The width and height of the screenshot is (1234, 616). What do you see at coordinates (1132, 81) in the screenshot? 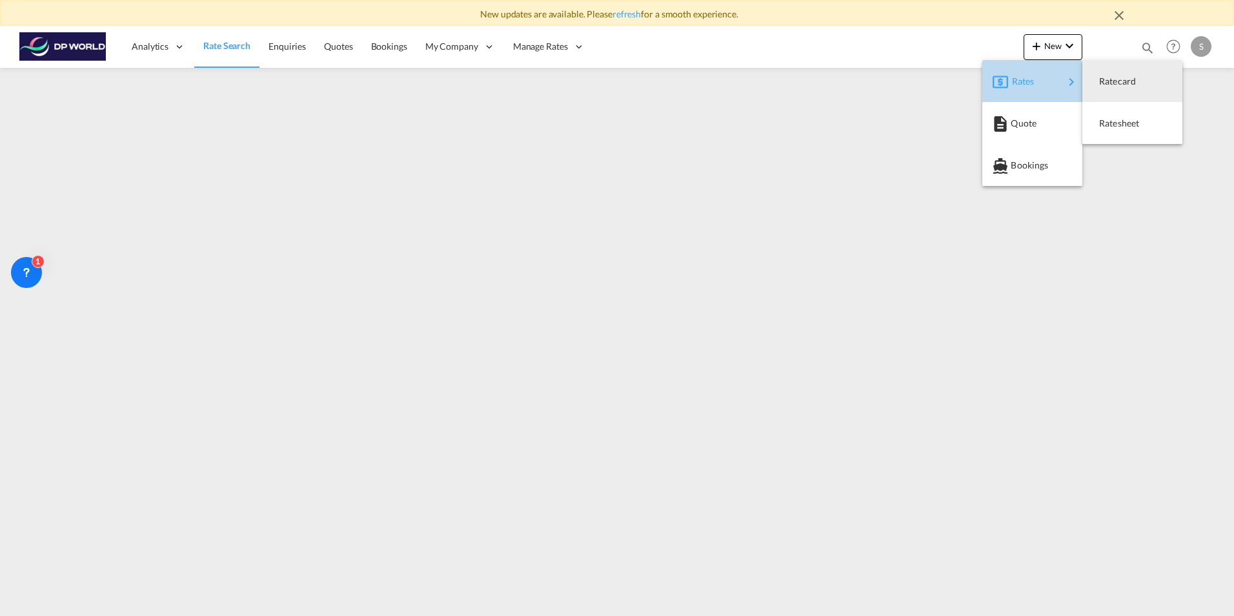
I see `div: Ratecard` at bounding box center [1132, 81].